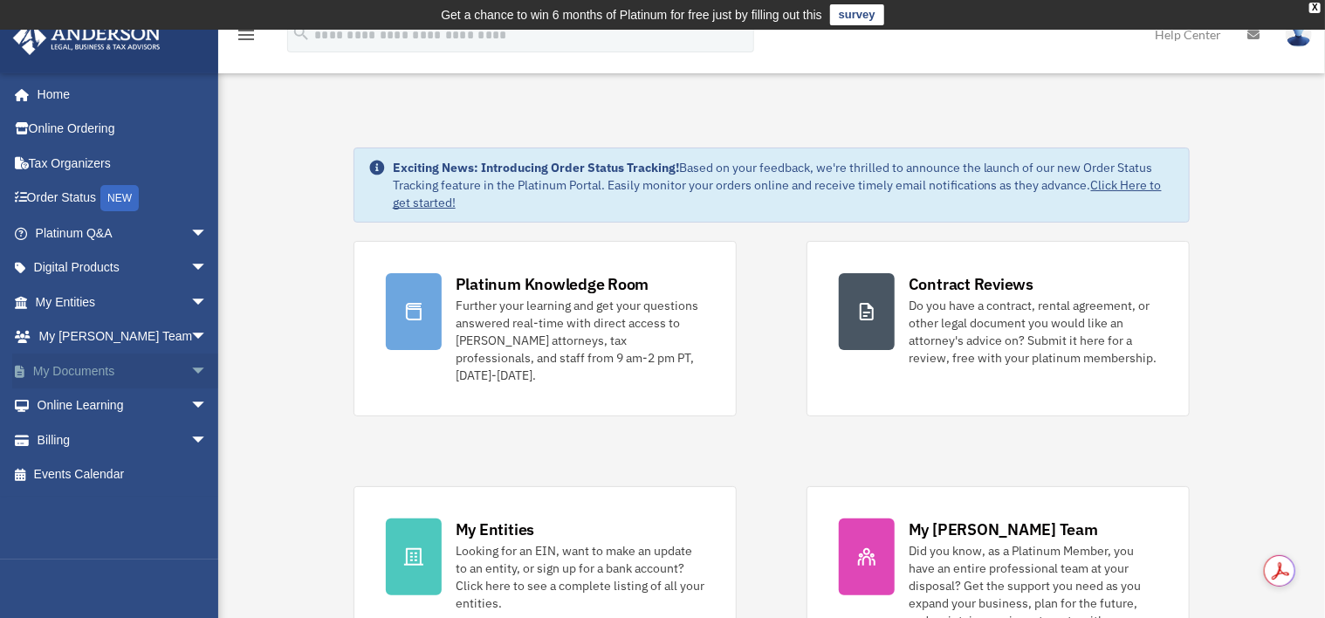  What do you see at coordinates (545, 328) in the screenshot?
I see `a: Platinum Knowledge Room Further your learning and get your questions answered real-time with dire...` at bounding box center [545, 328].